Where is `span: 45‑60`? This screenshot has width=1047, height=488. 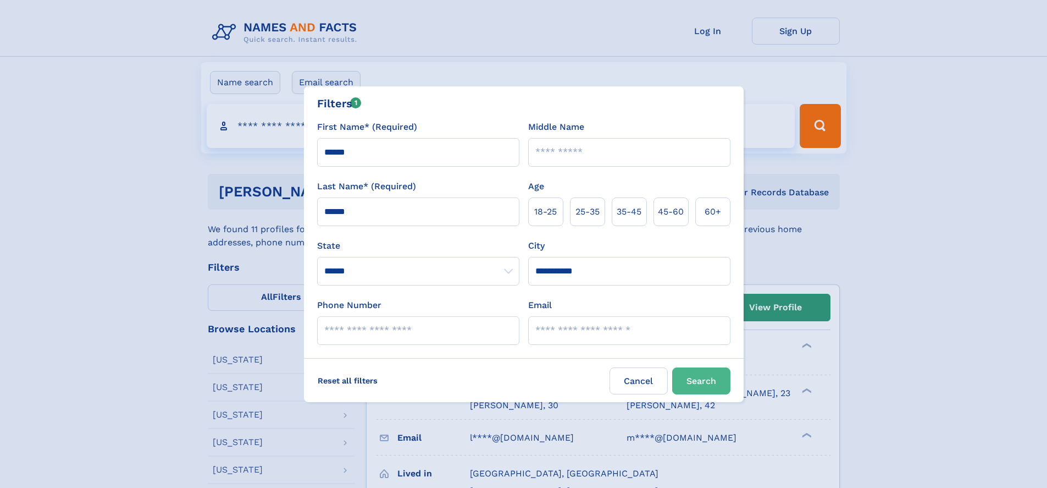
span: 45‑60 is located at coordinates (671, 212).